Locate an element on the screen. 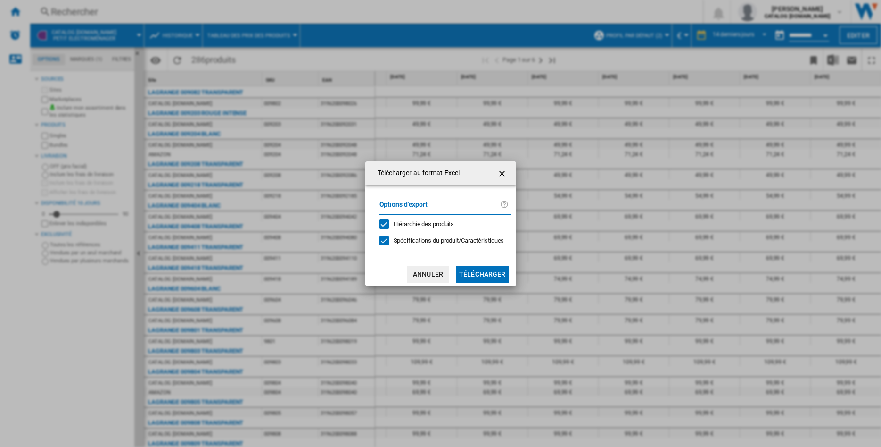 This screenshot has height=447, width=881. button: getI18NText('BUTTONS.CLOSE_DIALOG') is located at coordinates (503, 173).